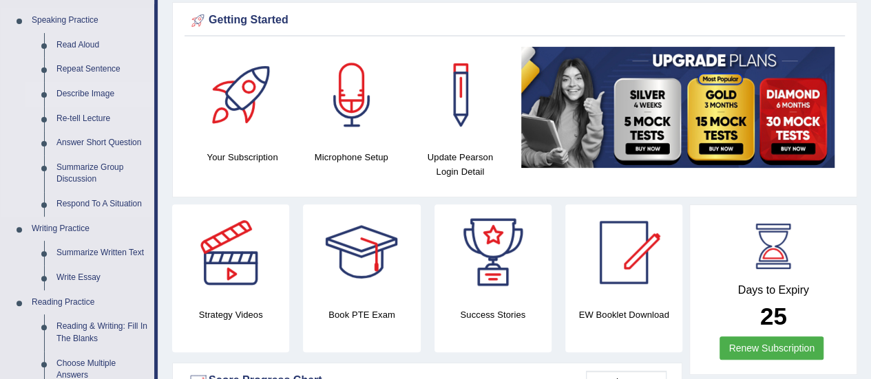 The height and width of the screenshot is (379, 871). I want to click on h4: Strategy Videos, so click(231, 315).